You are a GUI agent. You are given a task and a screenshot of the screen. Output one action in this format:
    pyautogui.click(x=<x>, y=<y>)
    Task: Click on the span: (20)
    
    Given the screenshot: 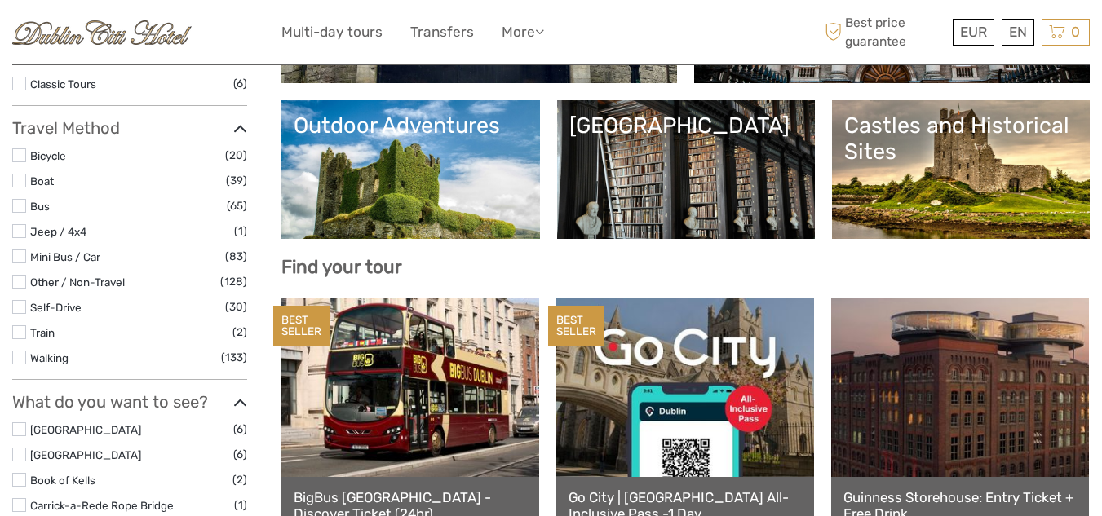 What is the action you would take?
    pyautogui.click(x=236, y=155)
    